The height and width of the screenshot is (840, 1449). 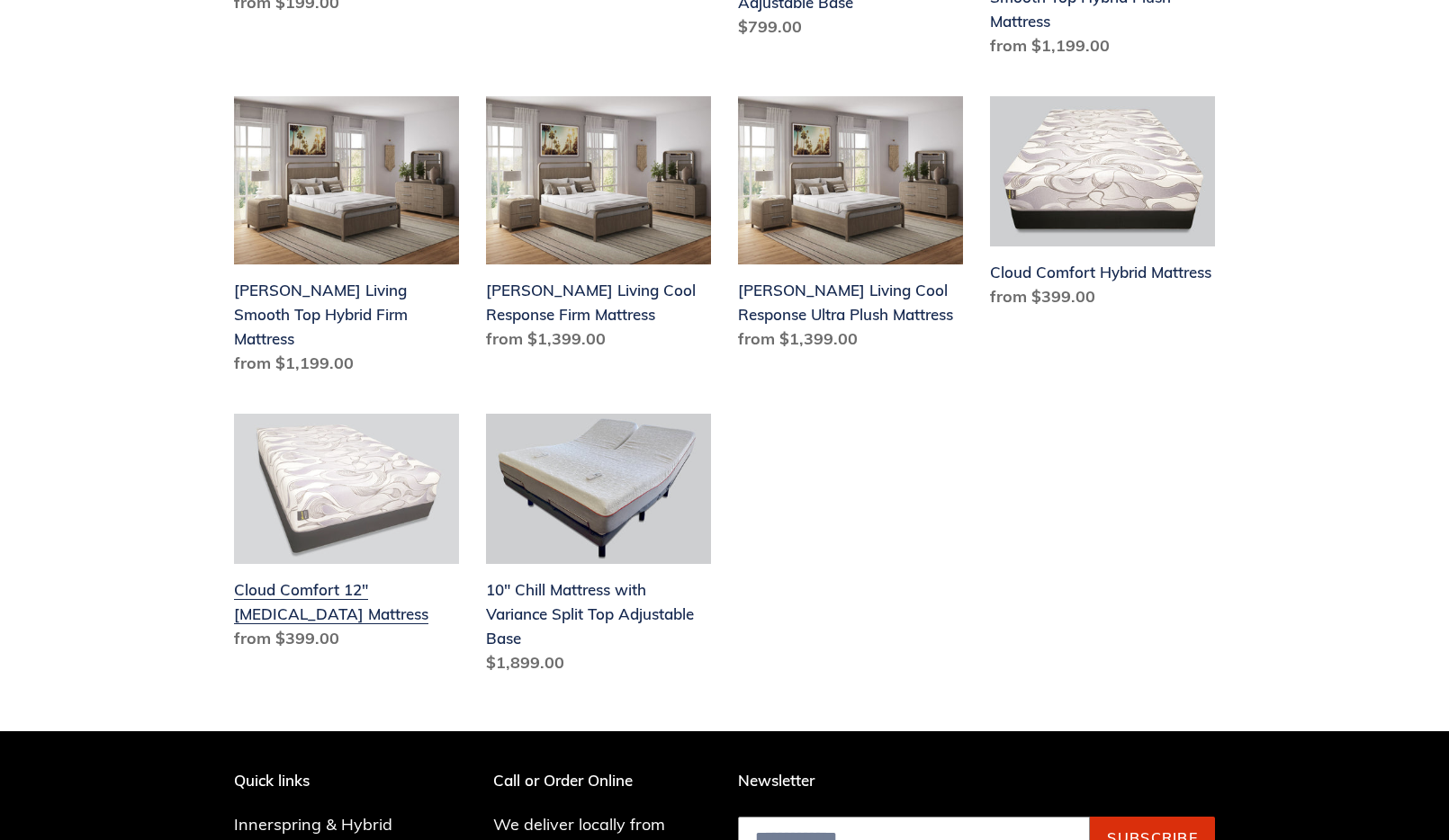 I want to click on a: 10" Chill Mattress with Variance Split Top Adjustable Base, so click(x=598, y=548).